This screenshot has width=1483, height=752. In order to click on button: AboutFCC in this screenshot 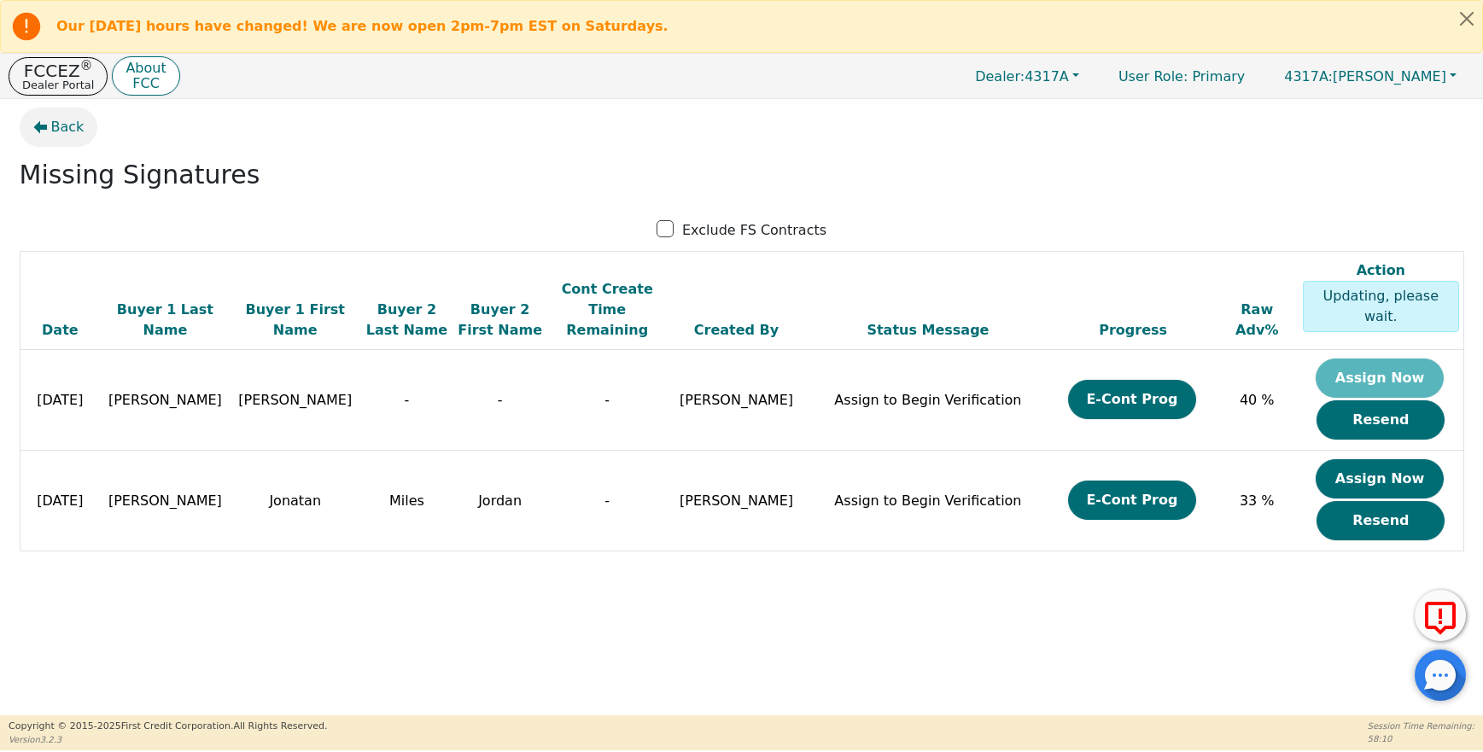, I will do `click(145, 76)`.